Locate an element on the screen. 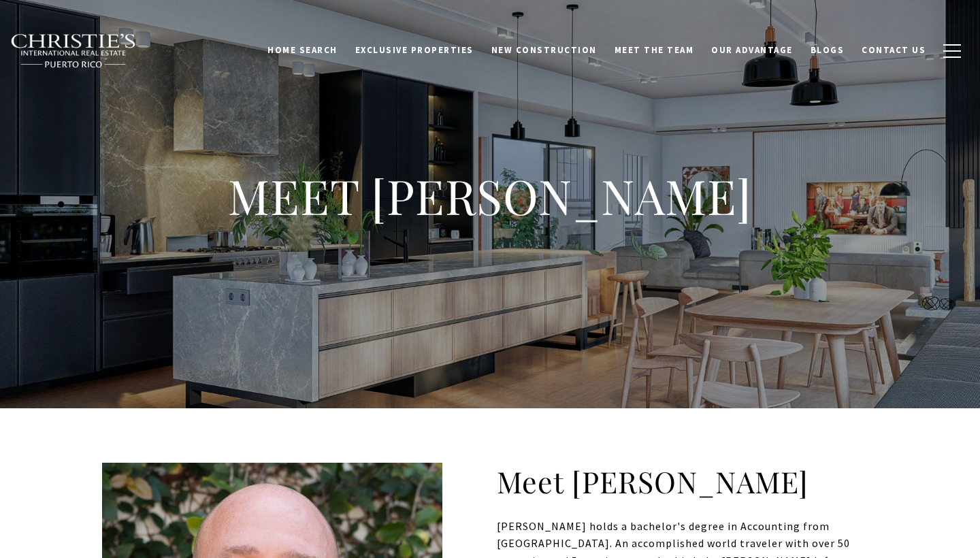  a: Blogs is located at coordinates (828, 50).